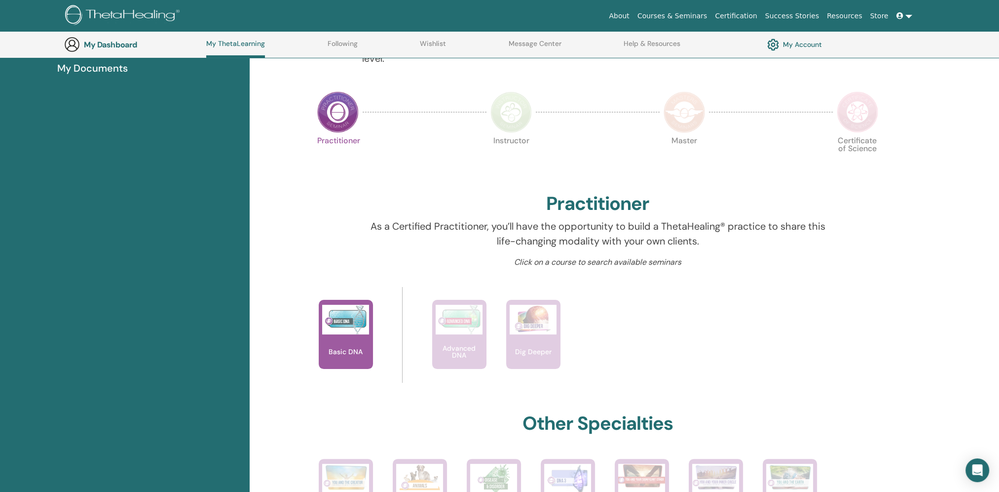 The width and height of the screenshot is (999, 492). Describe the element at coordinates (858, 157) in the screenshot. I see `p: Certificate of Science` at that location.